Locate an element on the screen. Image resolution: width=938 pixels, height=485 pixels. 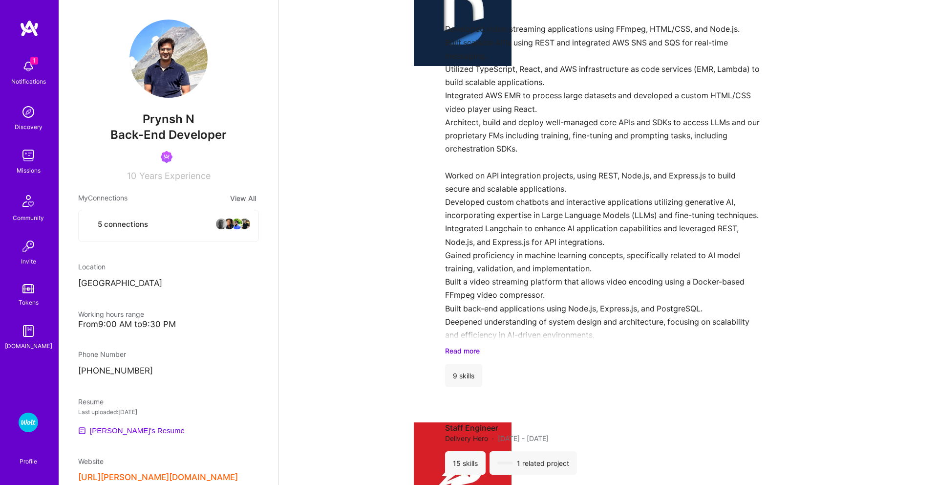
span: Delivery Hero is located at coordinates (467, 438).